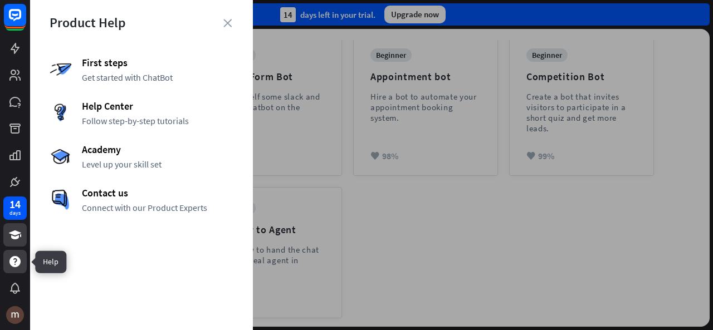 This screenshot has height=330, width=713. What do you see at coordinates (158, 208) in the screenshot?
I see `span: Connect with our Product Experts` at bounding box center [158, 208].